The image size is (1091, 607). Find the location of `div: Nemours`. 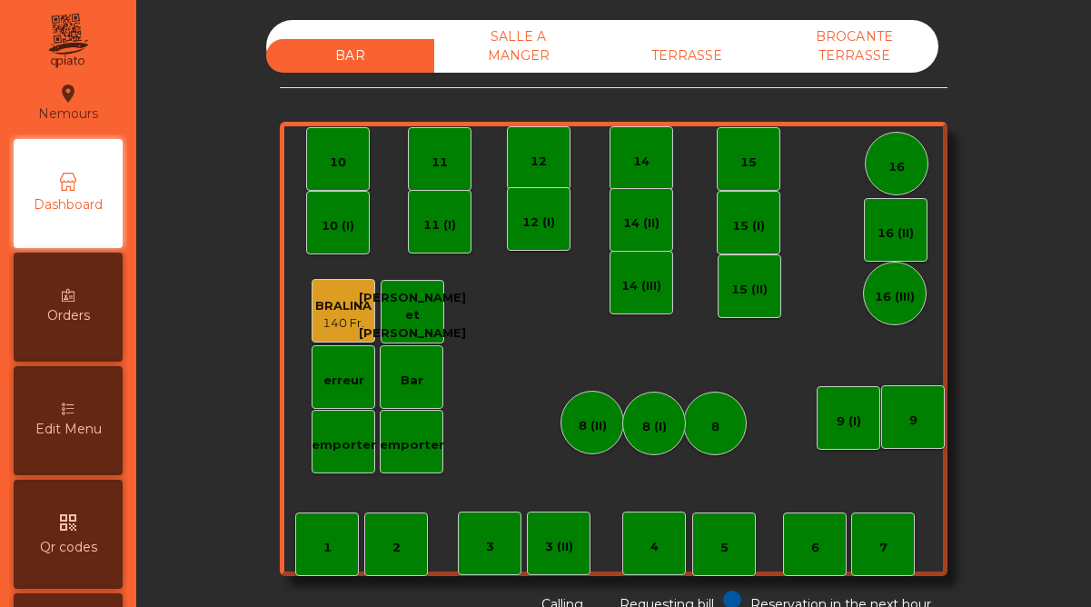

div: Nemours is located at coordinates (68, 103).